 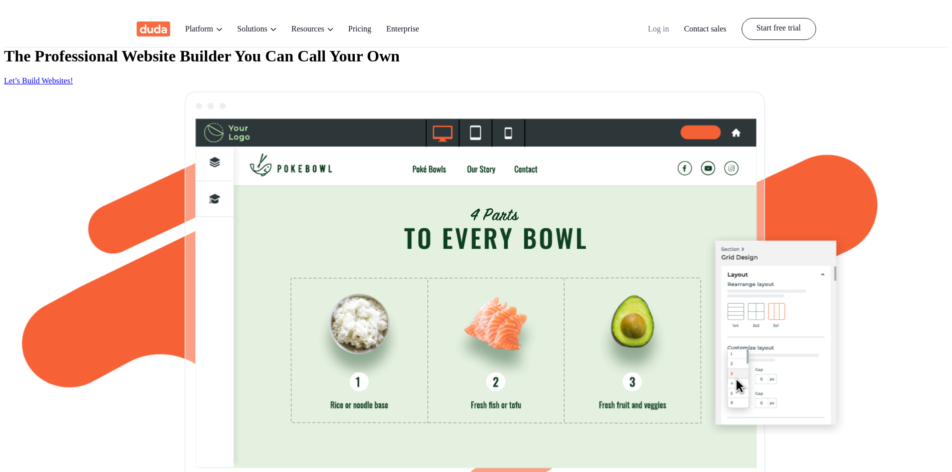 I want to click on a: Enterprise, so click(x=403, y=28).